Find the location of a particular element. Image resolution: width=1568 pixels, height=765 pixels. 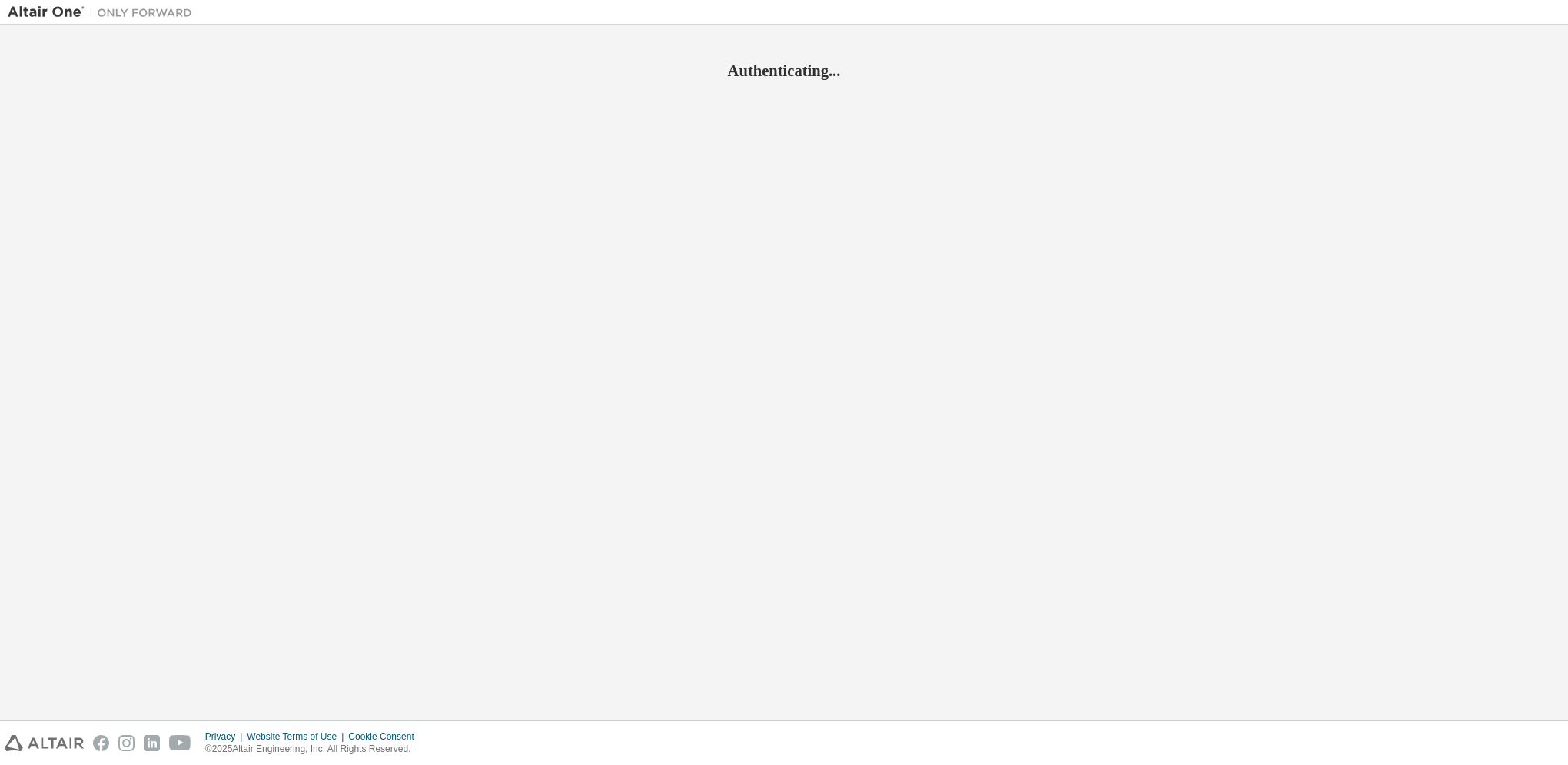

img: Altair One is located at coordinates (104, 12).